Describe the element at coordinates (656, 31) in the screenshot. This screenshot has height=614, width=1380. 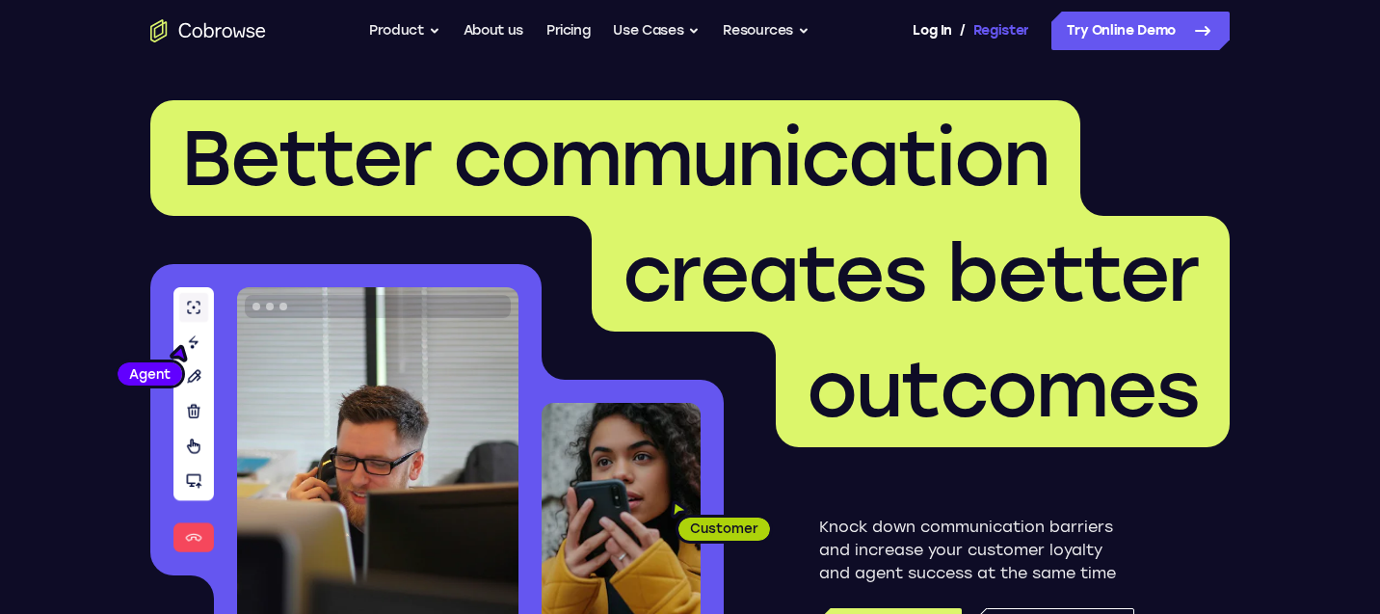
I see `button: Use Cases` at that location.